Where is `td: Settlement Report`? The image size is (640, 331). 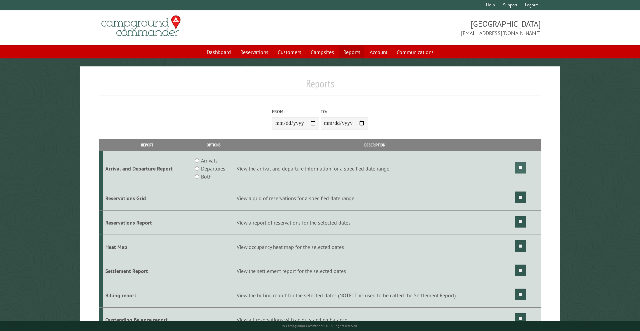 td: Settlement Report is located at coordinates (147, 271).